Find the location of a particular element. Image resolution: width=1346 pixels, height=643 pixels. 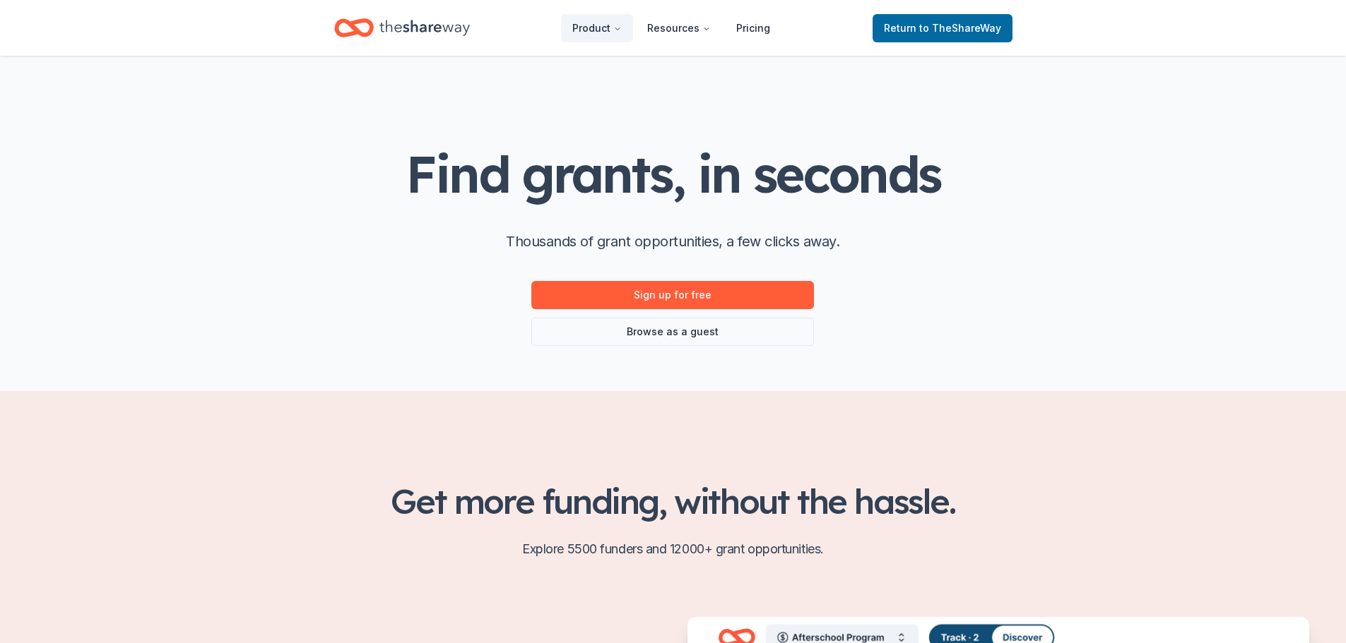

a: Home is located at coordinates (402, 28).